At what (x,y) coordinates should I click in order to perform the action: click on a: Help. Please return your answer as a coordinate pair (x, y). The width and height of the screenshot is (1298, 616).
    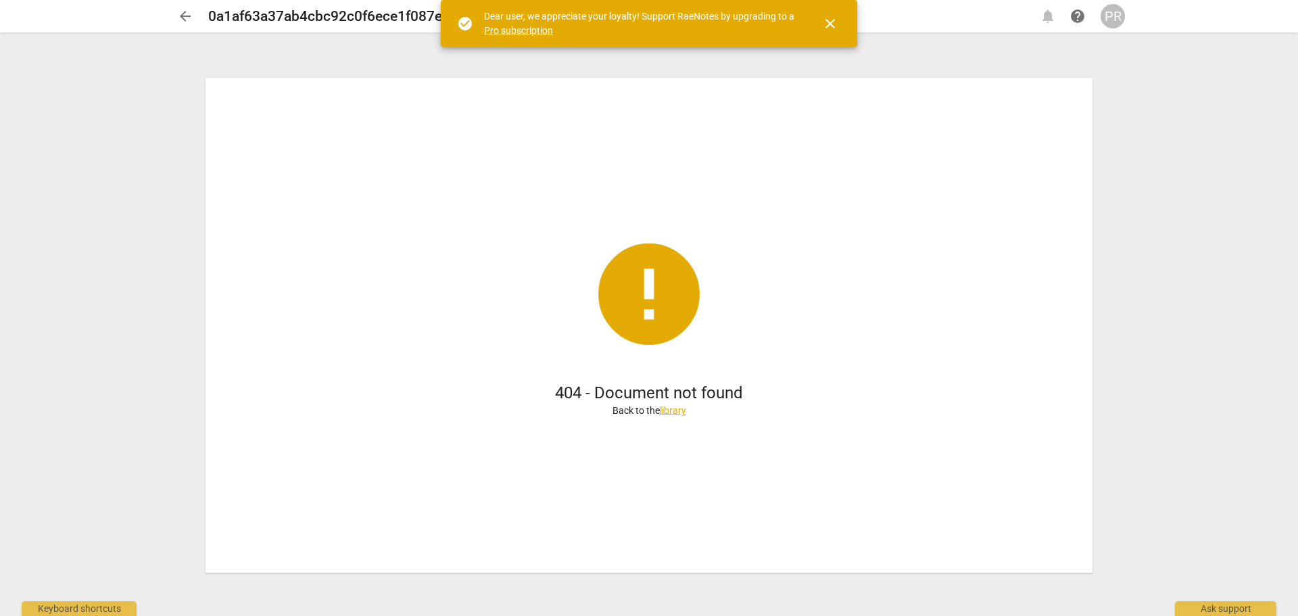
    Looking at the image, I should click on (1077, 16).